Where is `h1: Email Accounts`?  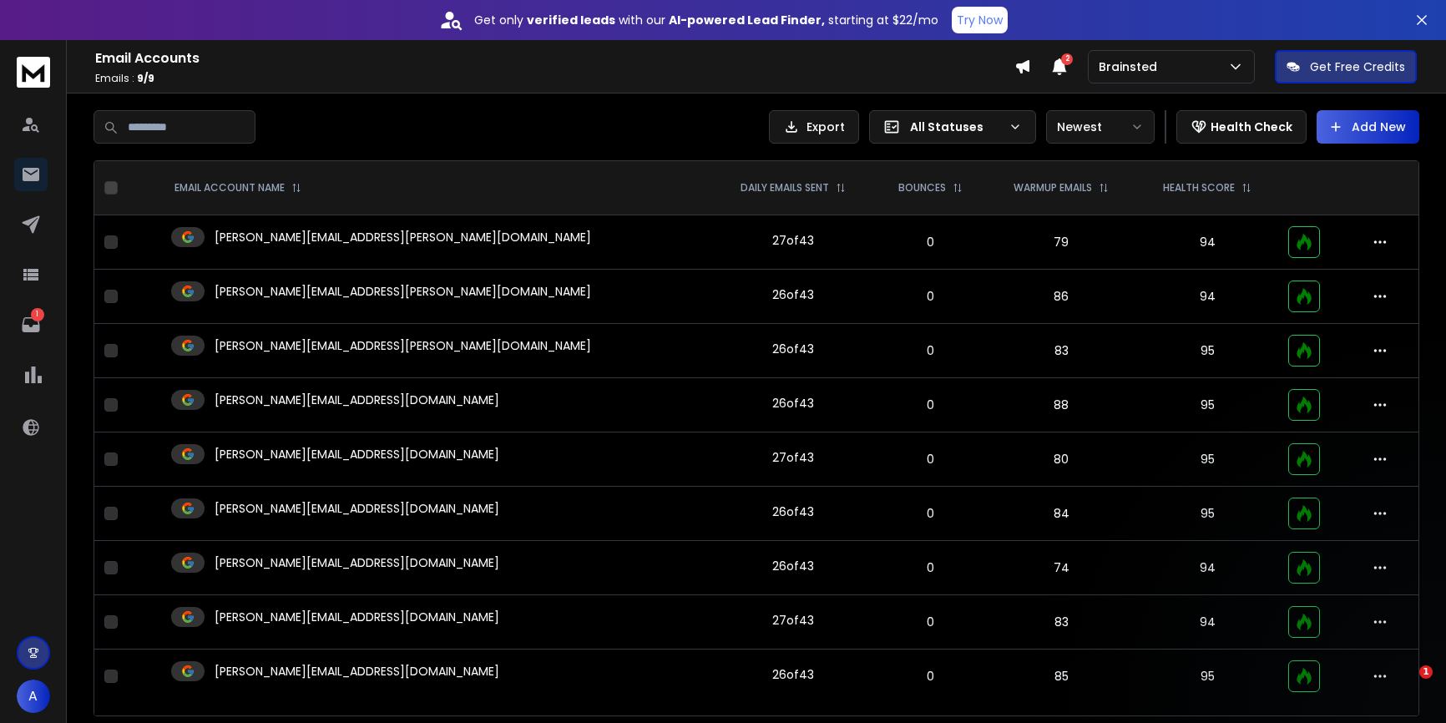
h1: Email Accounts is located at coordinates (554, 58).